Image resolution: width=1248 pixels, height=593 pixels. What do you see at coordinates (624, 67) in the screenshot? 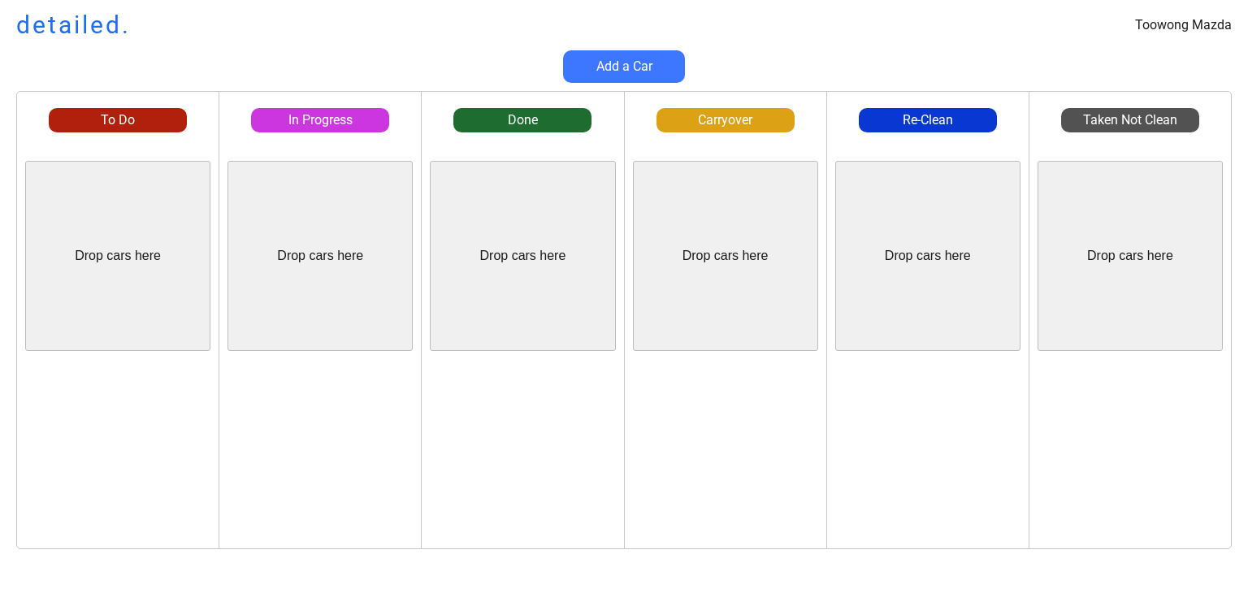
I see `button: Add a Car` at bounding box center [624, 67].